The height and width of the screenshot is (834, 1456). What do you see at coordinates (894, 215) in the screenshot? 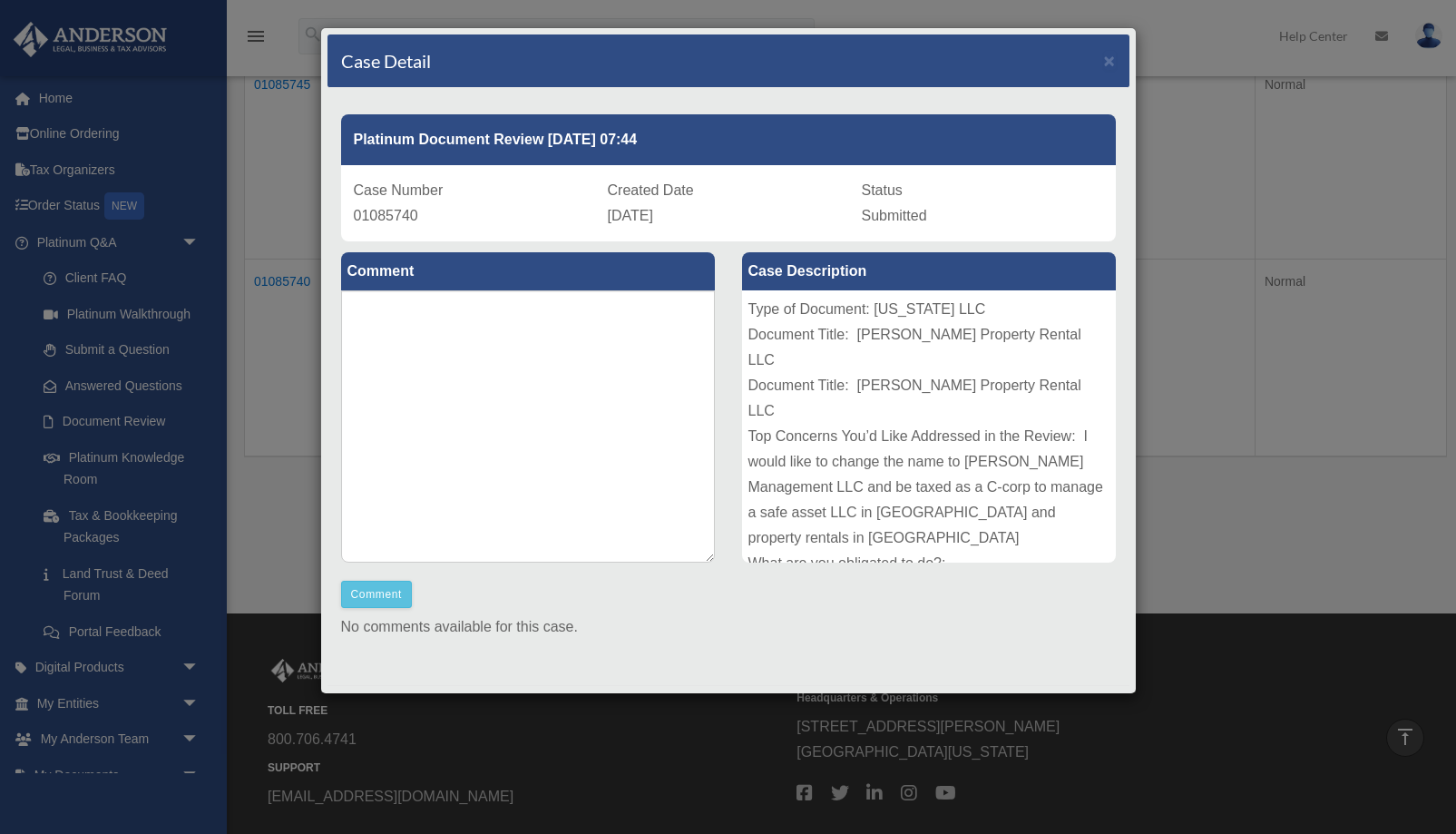
I see `span: Submitted` at bounding box center [894, 215].